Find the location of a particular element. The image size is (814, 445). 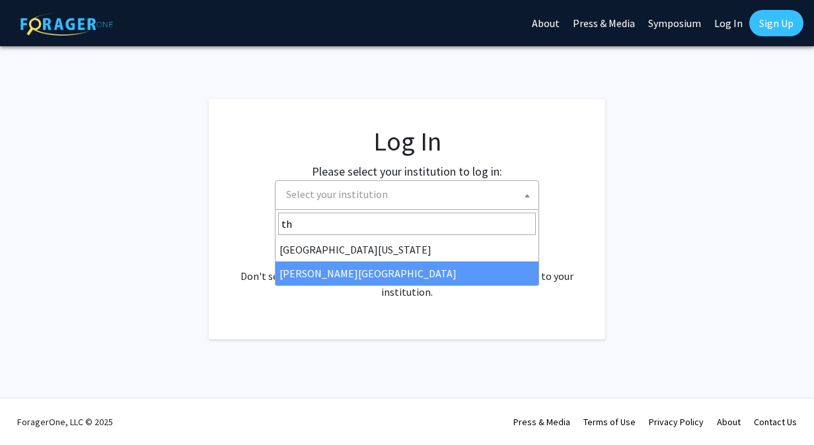

div: ForagerOne, LLC © 2025 is located at coordinates (65, 422).